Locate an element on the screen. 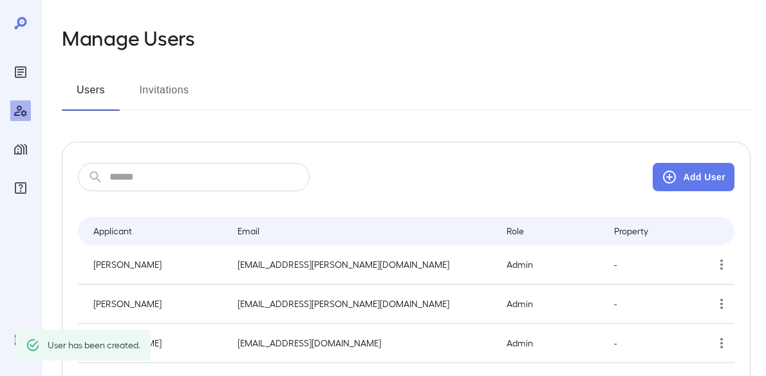 The height and width of the screenshot is (376, 766). th: Role is located at coordinates (550, 231).